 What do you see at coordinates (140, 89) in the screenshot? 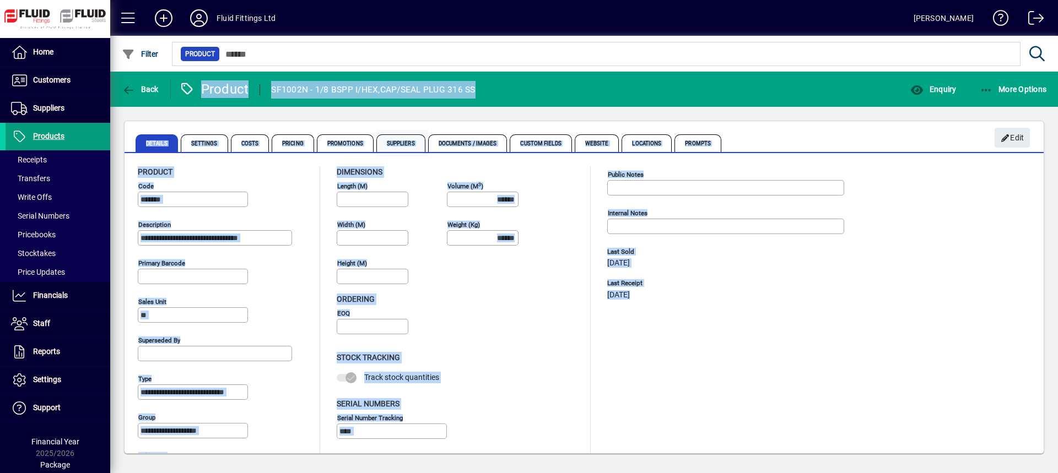
I see `span: Back` at bounding box center [140, 89].